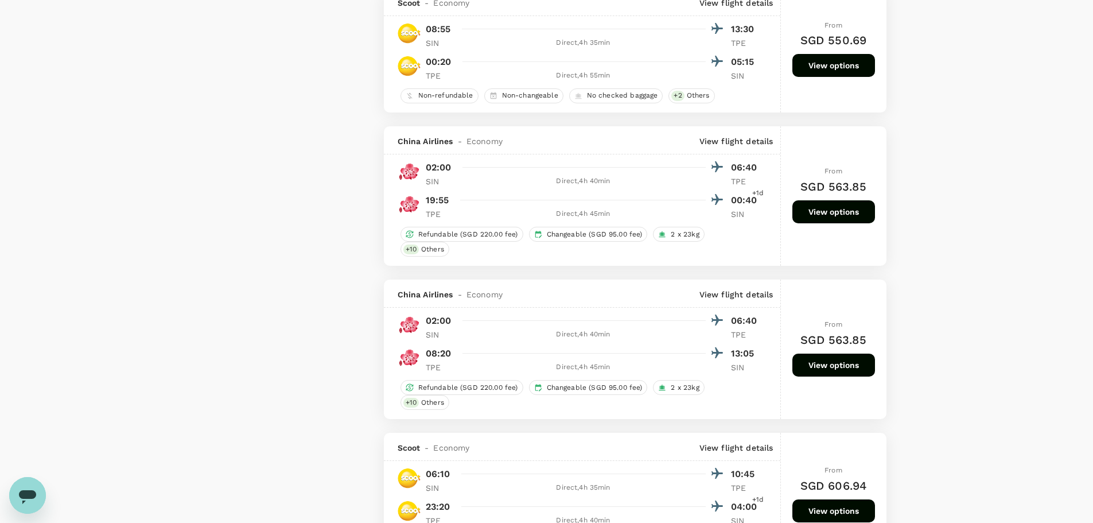 The image size is (1093, 523). What do you see at coordinates (438, 353) in the screenshot?
I see `p: 08:20` at bounding box center [438, 353].